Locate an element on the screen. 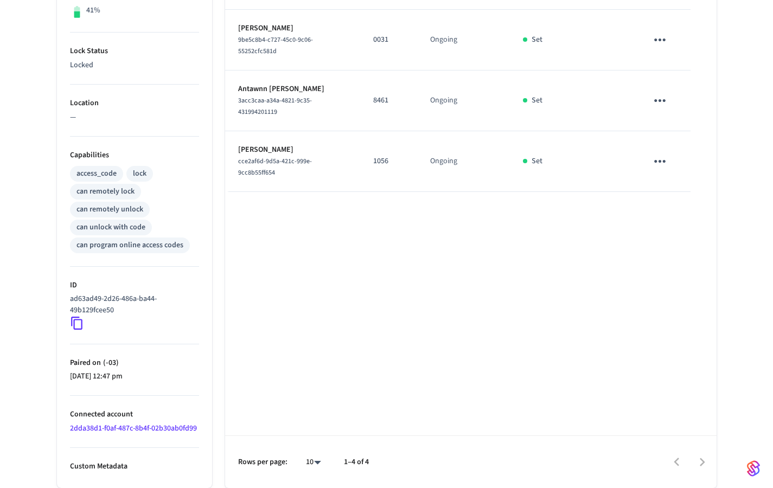 The height and width of the screenshot is (488, 773). span: ( -03 ) is located at coordinates (110, 363).